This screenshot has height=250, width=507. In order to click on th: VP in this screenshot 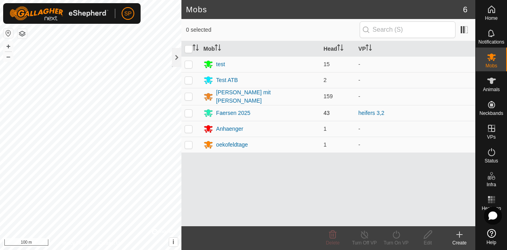, I will do `click(415, 49)`.